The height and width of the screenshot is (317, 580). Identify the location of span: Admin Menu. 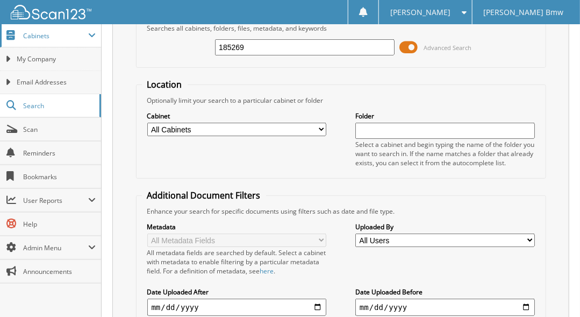
(55, 247).